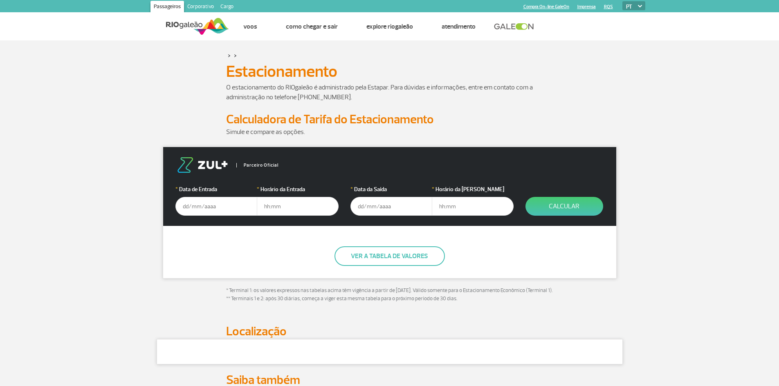 This screenshot has height=386, width=779. What do you see at coordinates (200, 7) in the screenshot?
I see `a: Corporativo` at bounding box center [200, 7].